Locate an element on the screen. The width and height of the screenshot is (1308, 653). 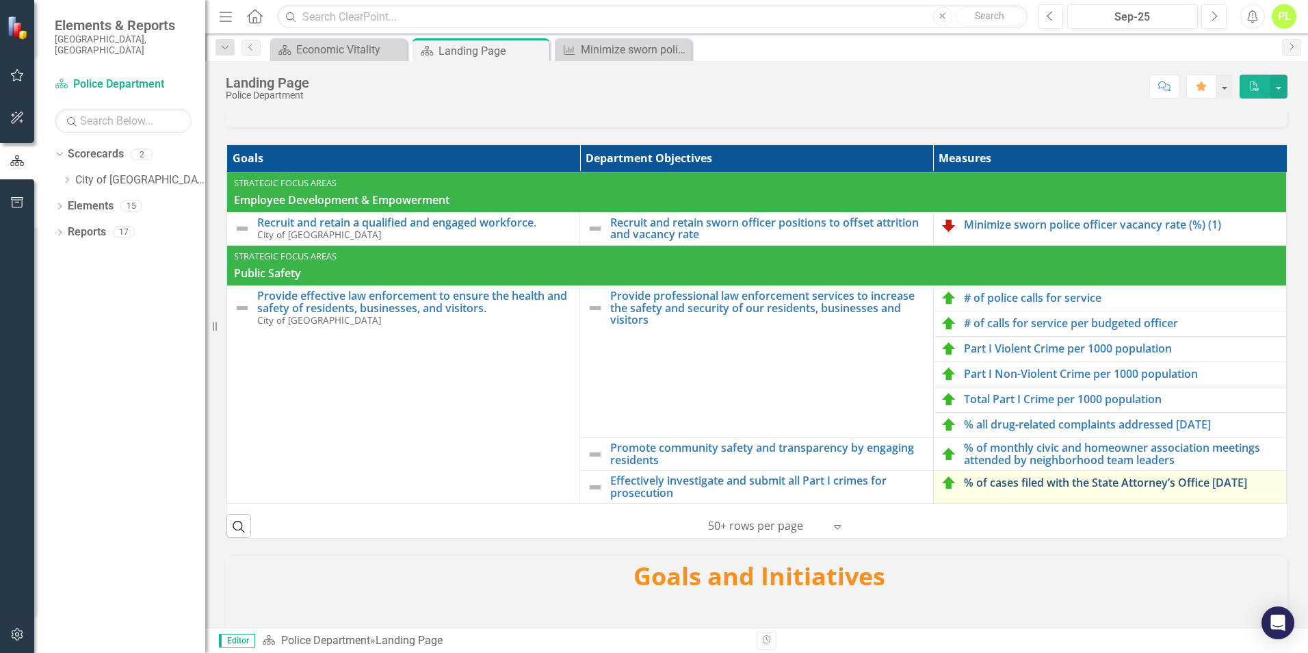
a: Effectively investigate and submit all Part I crimes for prosecution is located at coordinates (768, 486).